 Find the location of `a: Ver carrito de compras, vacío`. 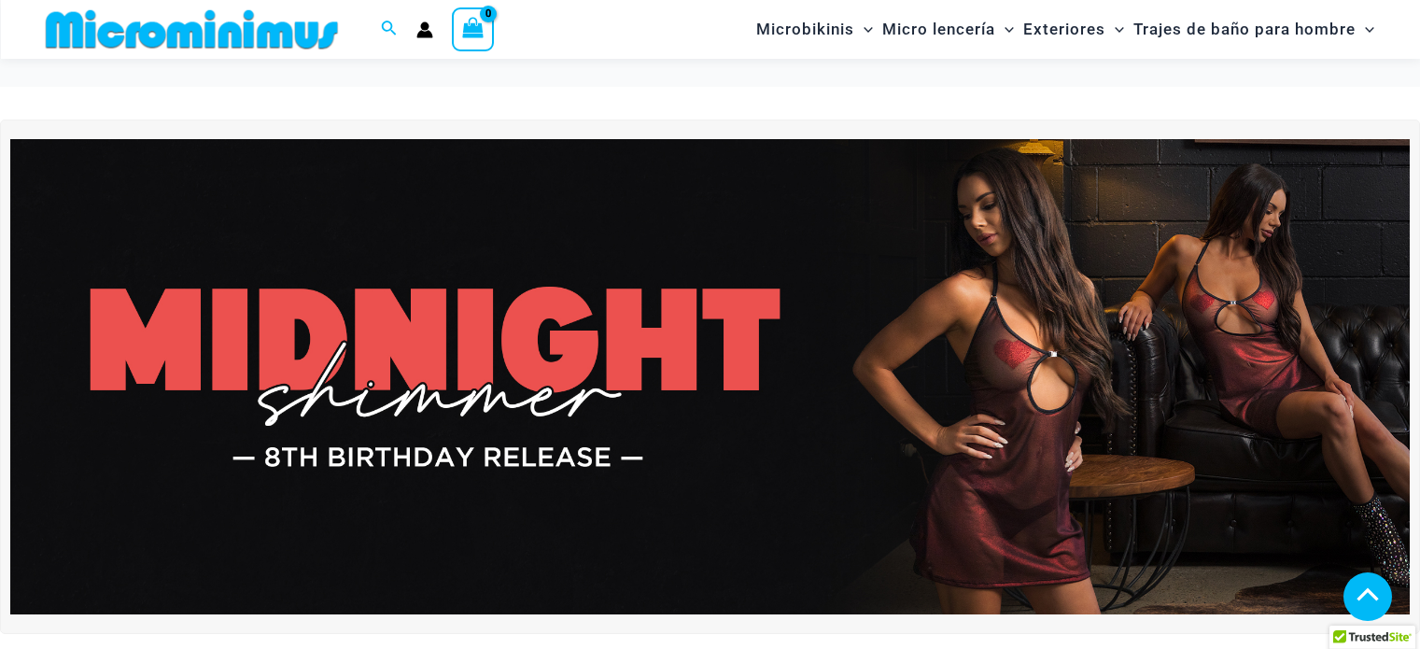

a: Ver carrito de compras, vacío is located at coordinates (473, 29).